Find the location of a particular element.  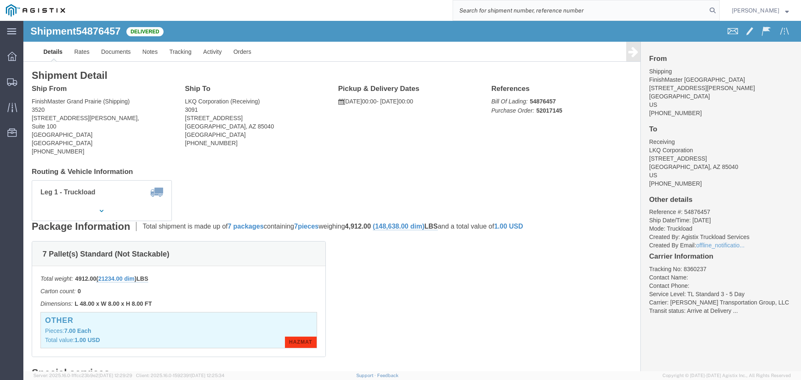

span: Client: 2025.16.0-1592391 is located at coordinates (180, 376).